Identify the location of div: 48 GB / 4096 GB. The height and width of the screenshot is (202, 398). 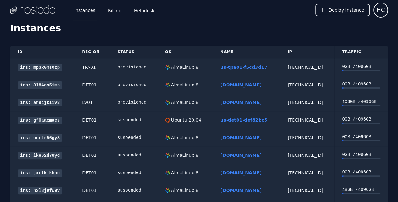
(361, 190).